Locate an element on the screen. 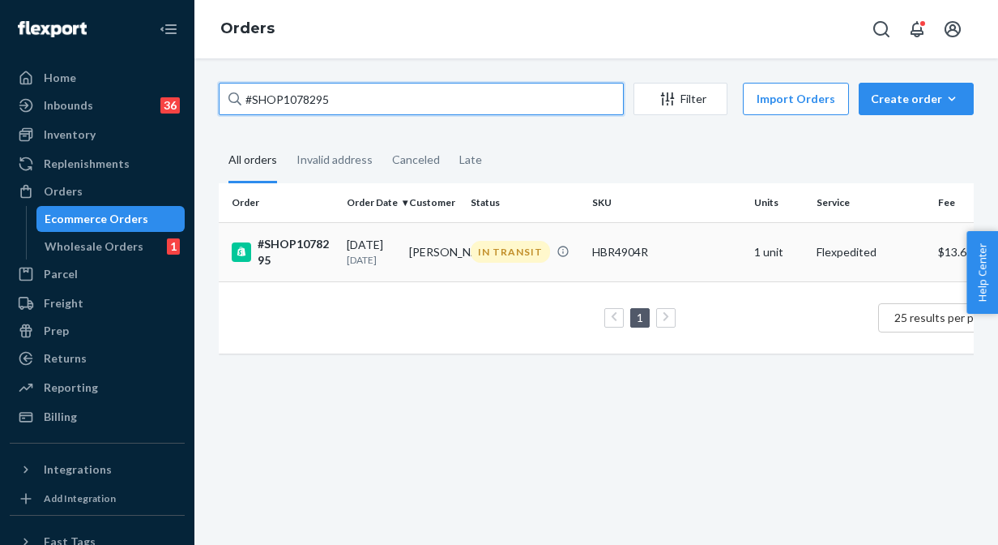  td: 1 unit is located at coordinates (779, 251).